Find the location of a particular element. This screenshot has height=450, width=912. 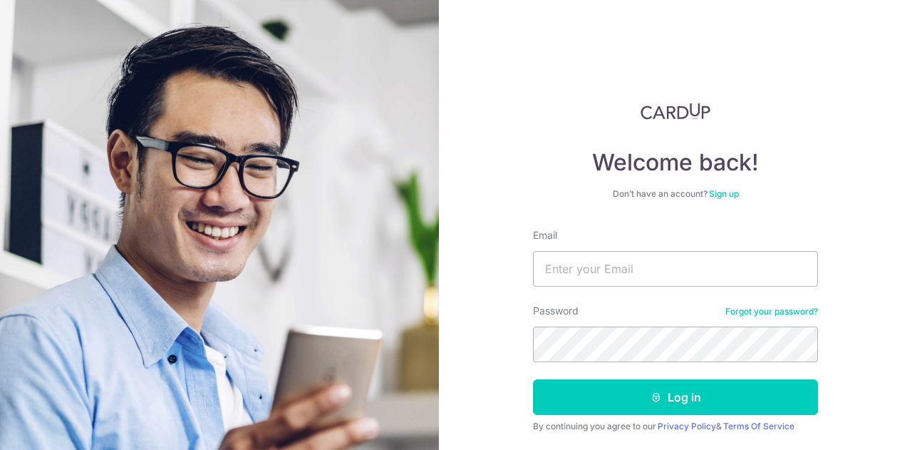

label: Password is located at coordinates (556, 311).